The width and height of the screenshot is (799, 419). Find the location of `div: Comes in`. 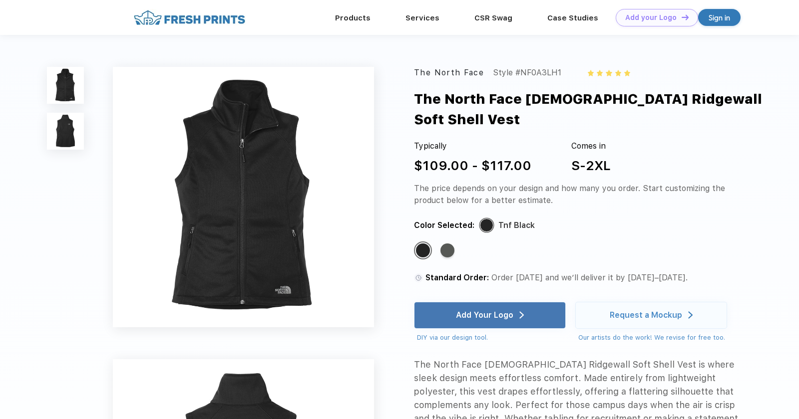

div: Comes in is located at coordinates (591, 146).